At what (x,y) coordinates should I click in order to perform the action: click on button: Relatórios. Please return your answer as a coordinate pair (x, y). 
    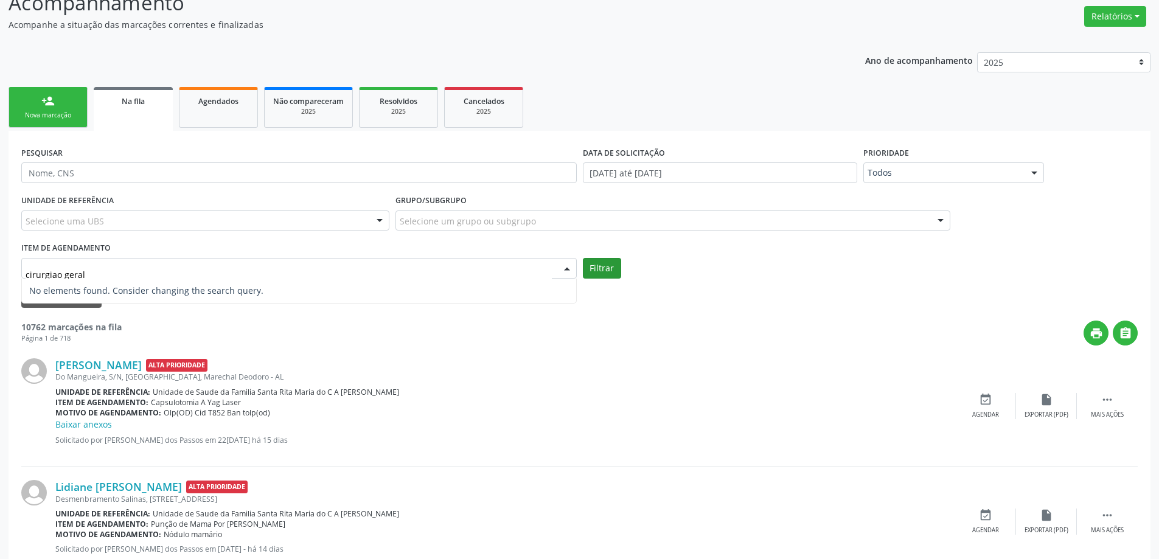
    Looking at the image, I should click on (1115, 16).